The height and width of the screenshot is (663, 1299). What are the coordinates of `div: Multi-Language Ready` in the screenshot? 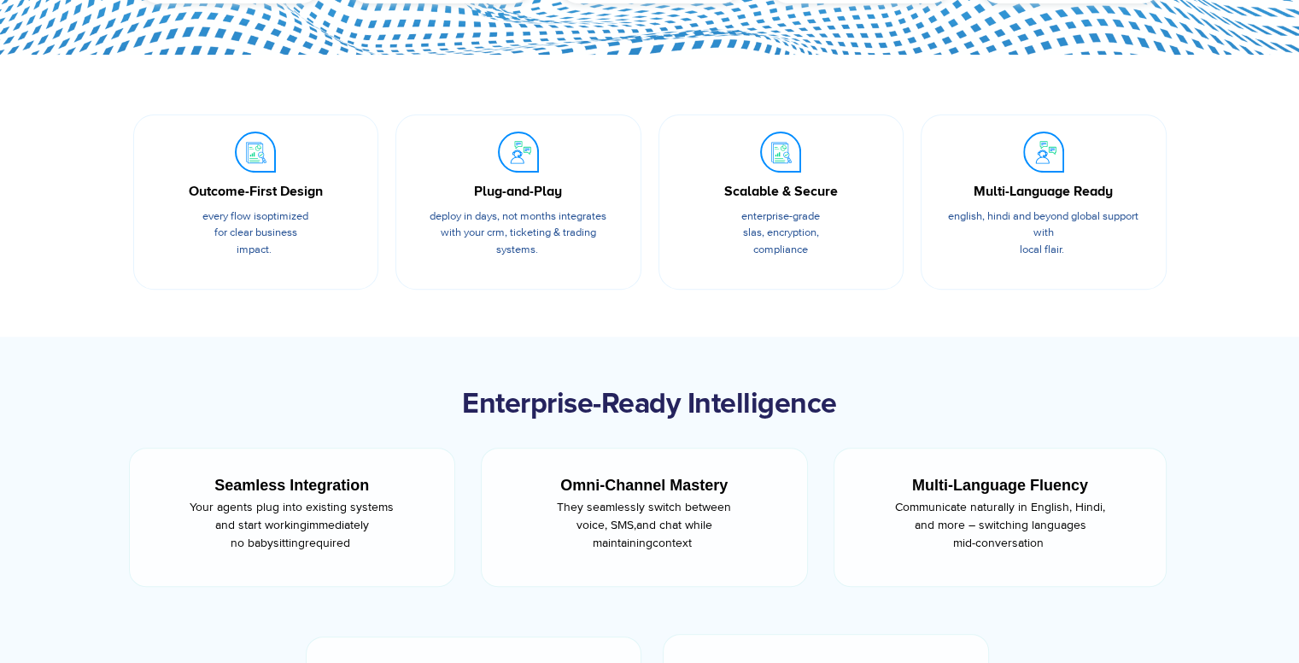 It's located at (1043, 191).